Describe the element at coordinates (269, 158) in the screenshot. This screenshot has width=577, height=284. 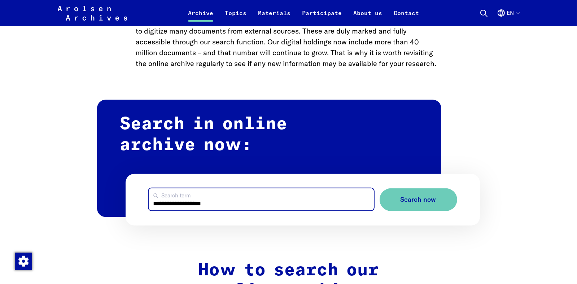
I see `h2: Search in online archive now:` at that location.